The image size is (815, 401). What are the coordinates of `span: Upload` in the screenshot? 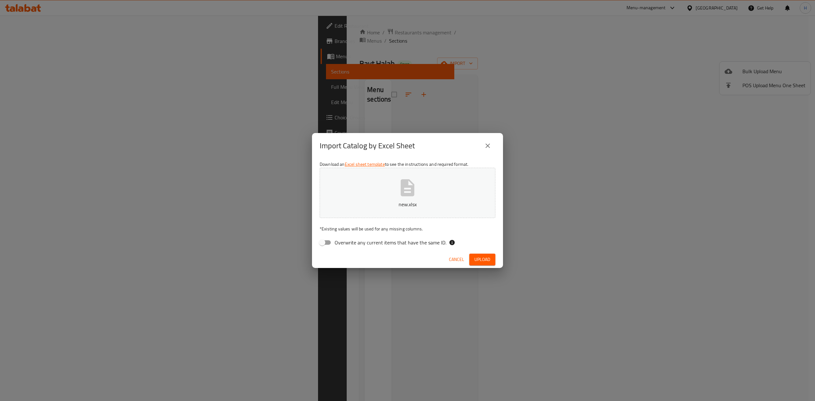 It's located at (482, 260).